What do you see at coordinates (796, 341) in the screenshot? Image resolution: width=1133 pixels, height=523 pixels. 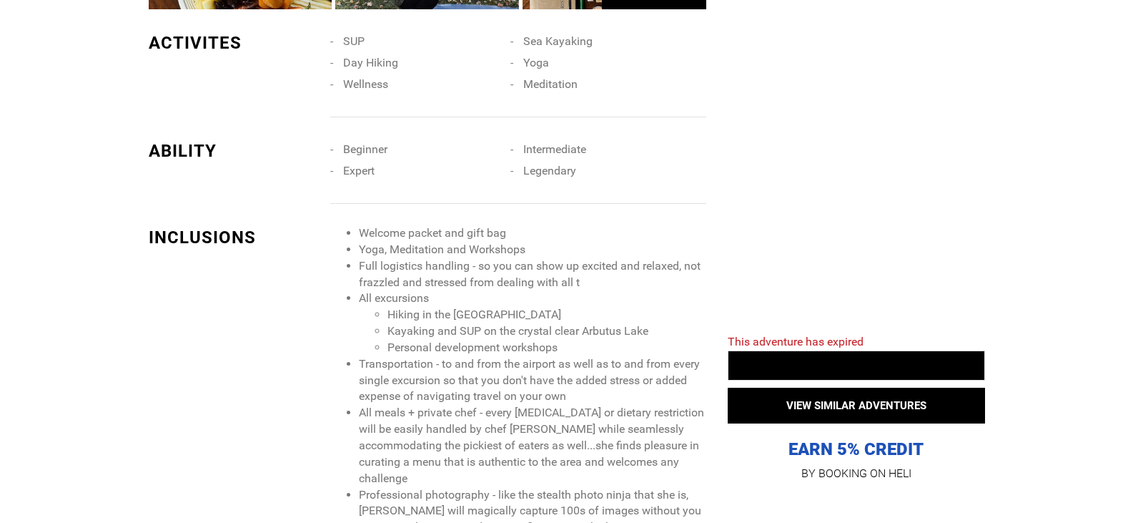 I see `span: This adventure has expired` at bounding box center [796, 341].